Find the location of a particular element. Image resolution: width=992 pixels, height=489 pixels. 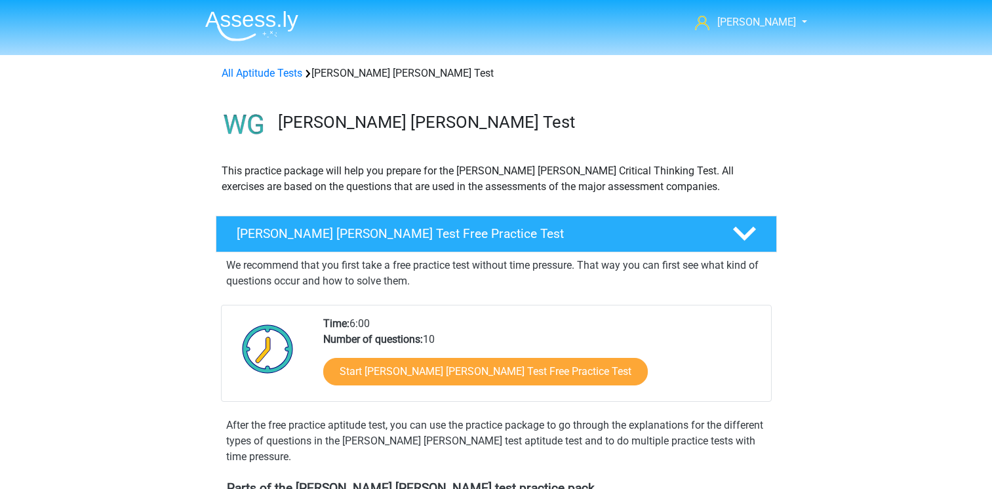

p: We recommend that you first take a free practice test without time pressure. That way you can fir... is located at coordinates (496, 273).